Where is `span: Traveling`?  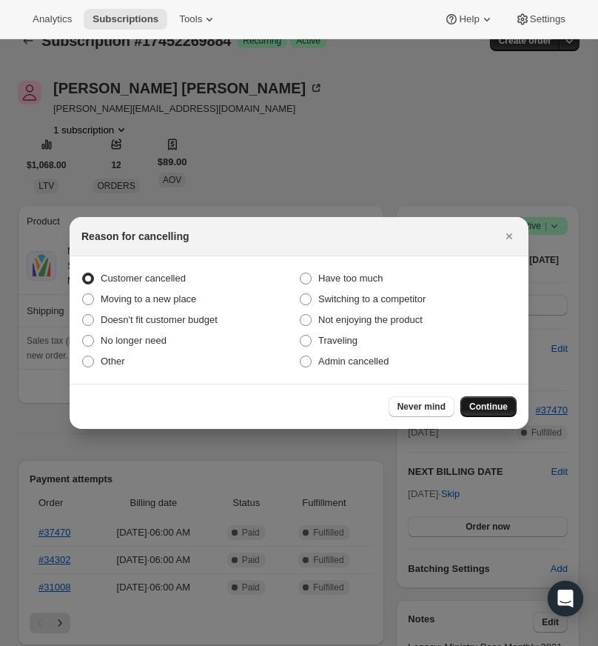
span: Traveling is located at coordinates (338, 340).